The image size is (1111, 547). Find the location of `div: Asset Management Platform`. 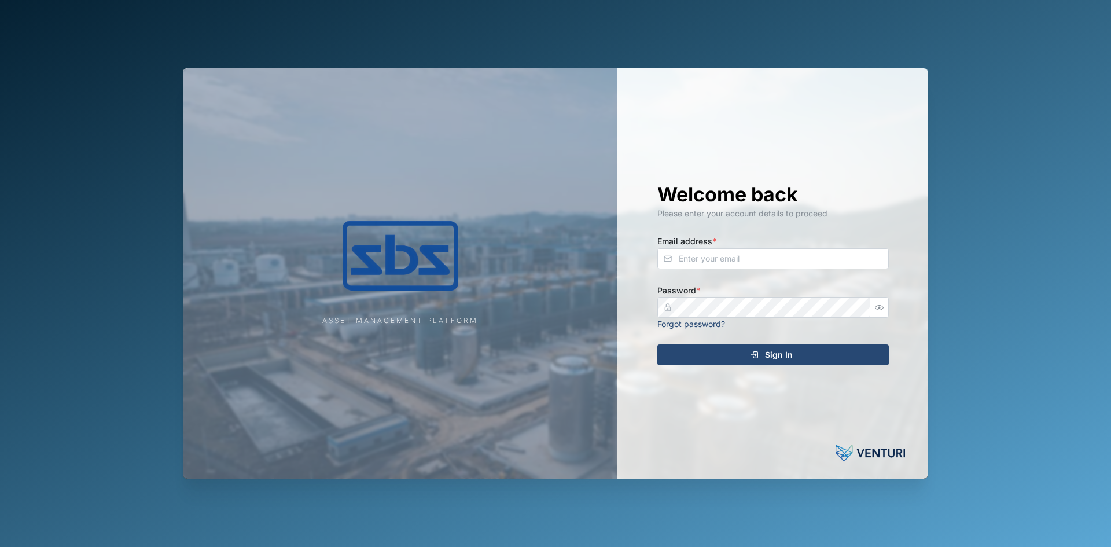

div: Asset Management Platform is located at coordinates (400, 320).